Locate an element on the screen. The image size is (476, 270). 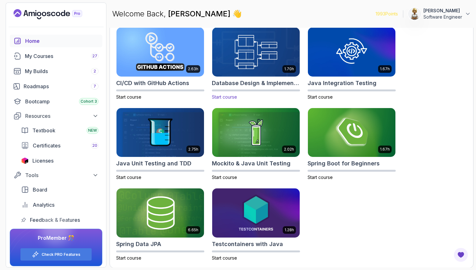
img: user profile image is located at coordinates (415, 14).